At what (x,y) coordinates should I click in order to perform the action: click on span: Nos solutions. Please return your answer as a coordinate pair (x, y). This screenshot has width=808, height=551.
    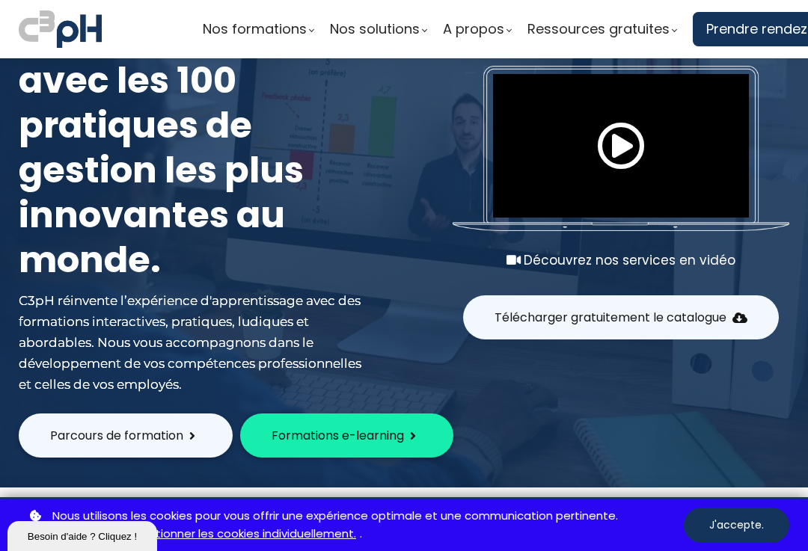
    Looking at the image, I should click on (375, 29).